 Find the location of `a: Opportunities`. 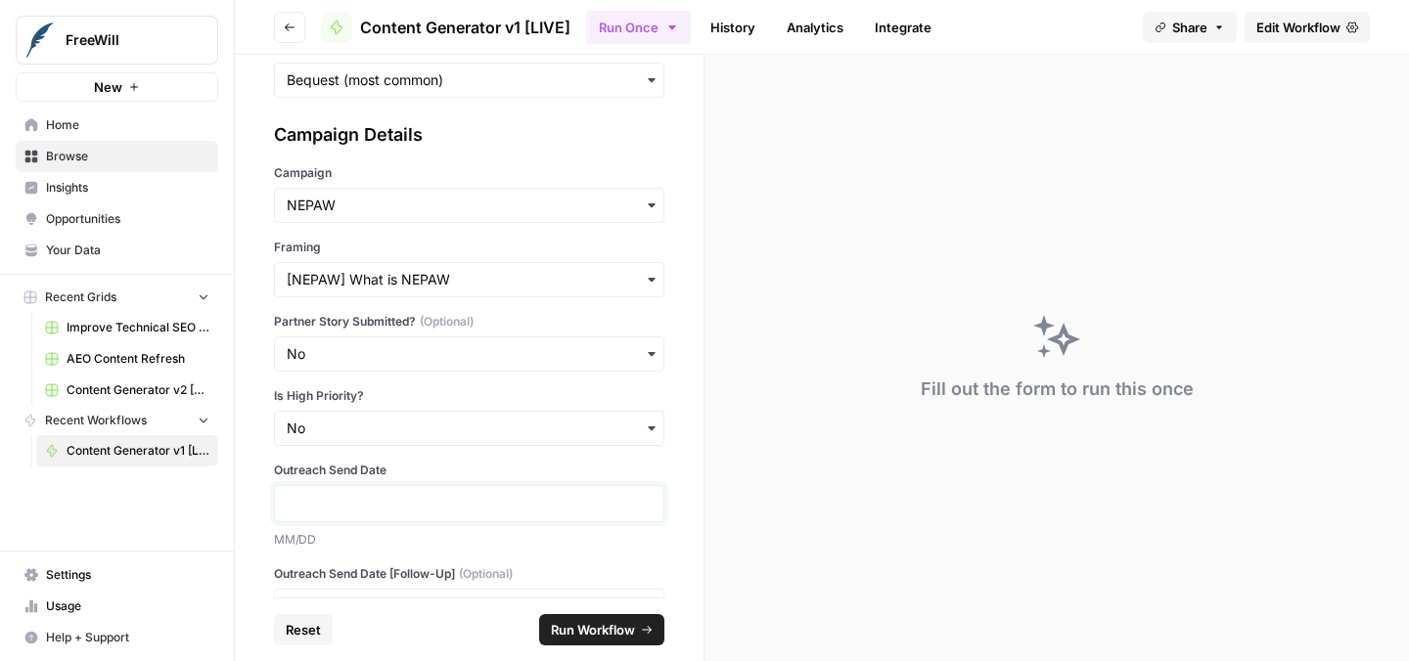

a: Opportunities is located at coordinates (116, 219).